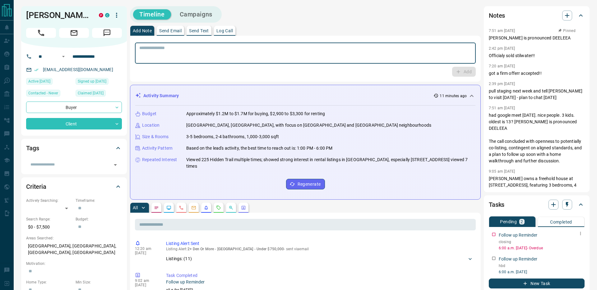 The height and width of the screenshot is (290, 597). Describe the element at coordinates (508, 222) in the screenshot. I see `p: Pending` at that location.